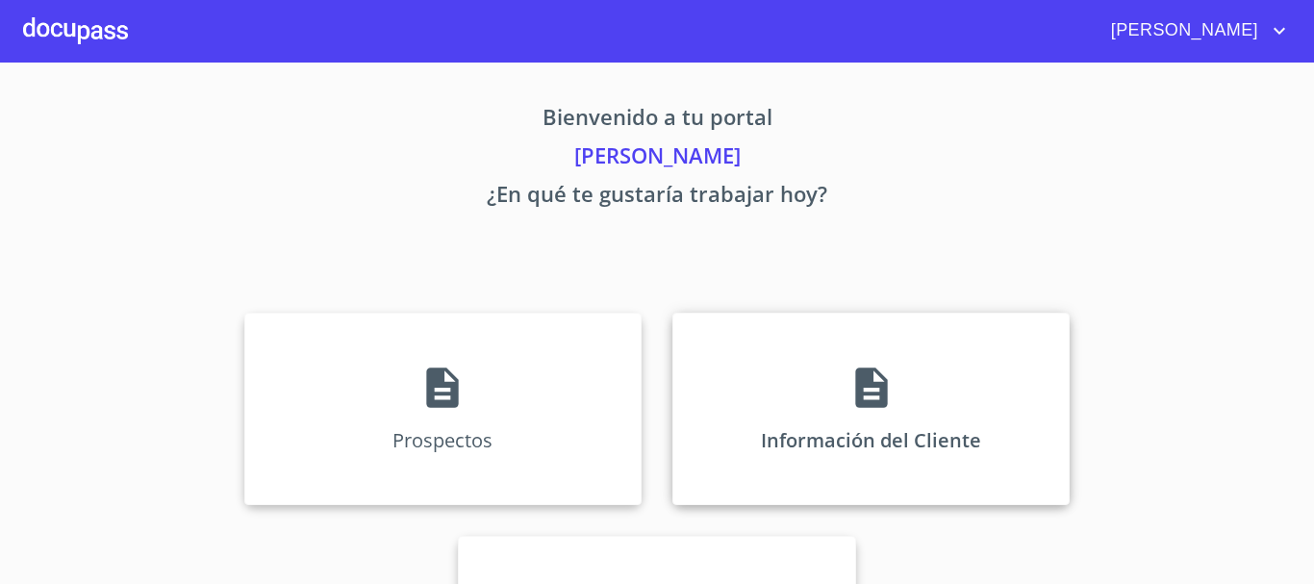 This screenshot has width=1314, height=584. I want to click on p: Bienvenido a tu portal, so click(657, 120).